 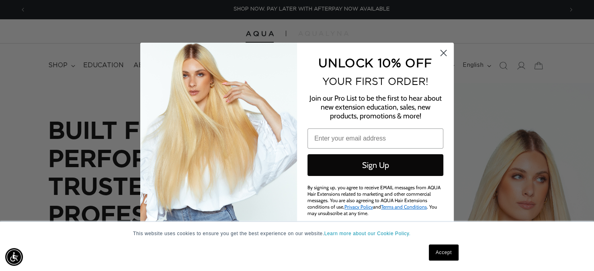 I want to click on span: By signing up, you agree to receive EMAIL messages from AQUA Hair Extensions related to marketing..., so click(x=374, y=200).